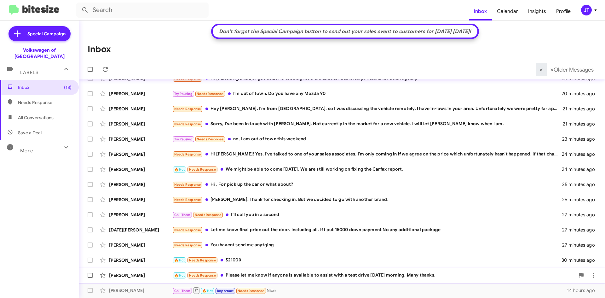  Describe the element at coordinates (367, 139) in the screenshot. I see `div: no, I am out of town this weekend` at that location.